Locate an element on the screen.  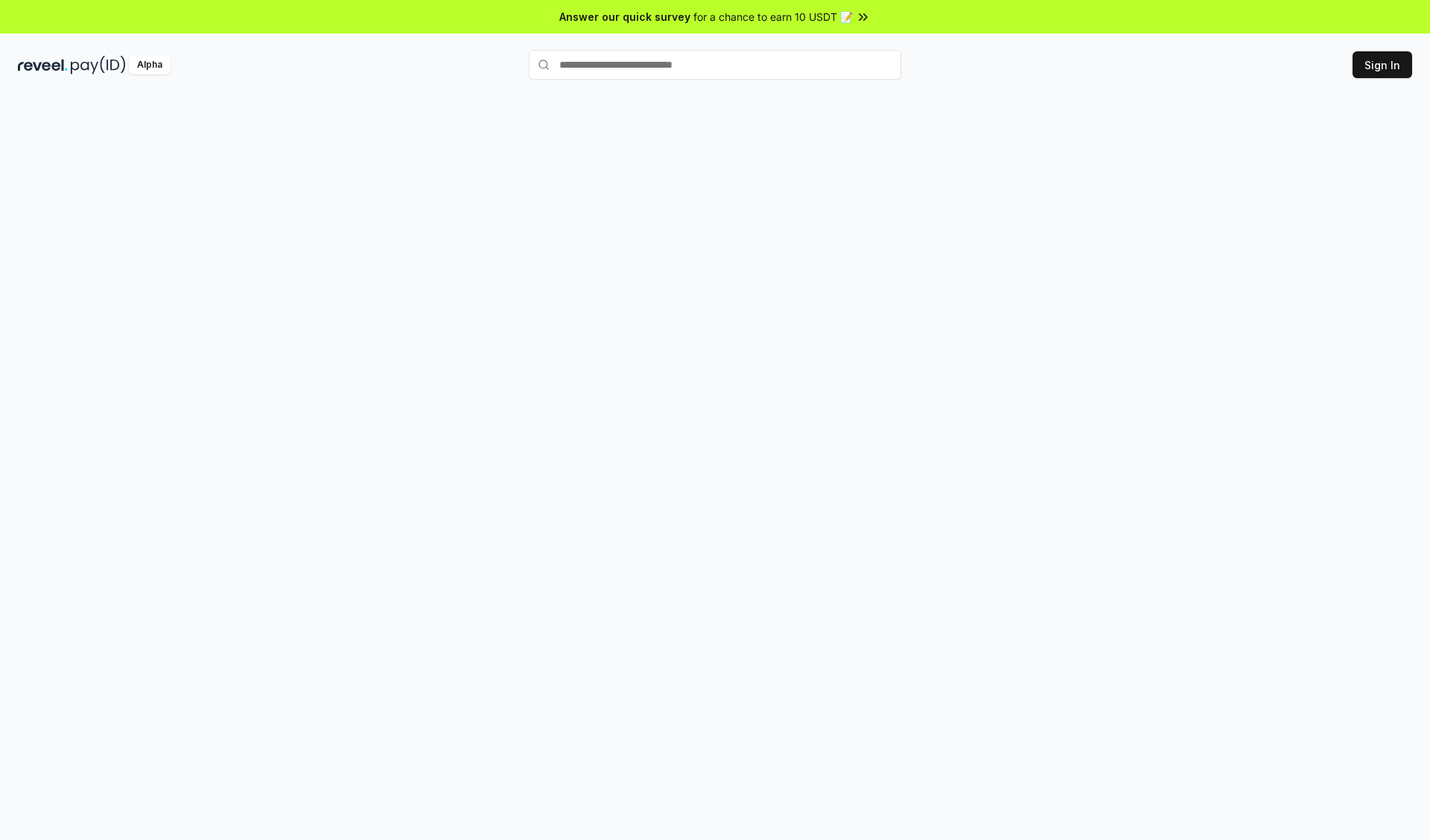
span: for a chance to earn 10 USDT 📝 is located at coordinates (773, 16).